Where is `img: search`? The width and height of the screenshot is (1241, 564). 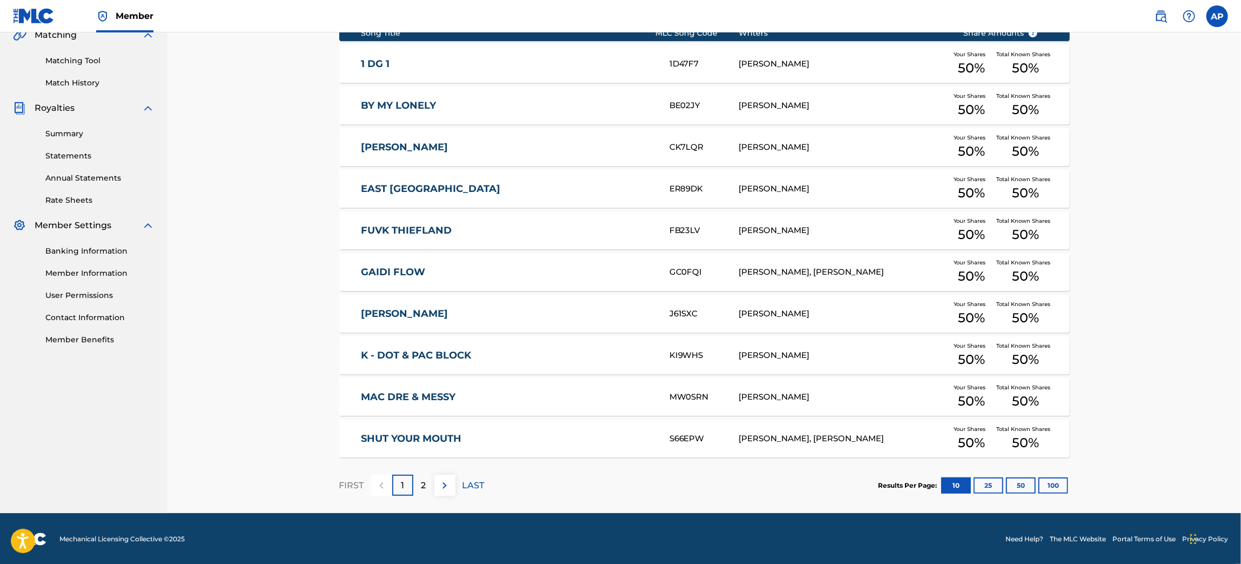 img: search is located at coordinates (1161, 16).